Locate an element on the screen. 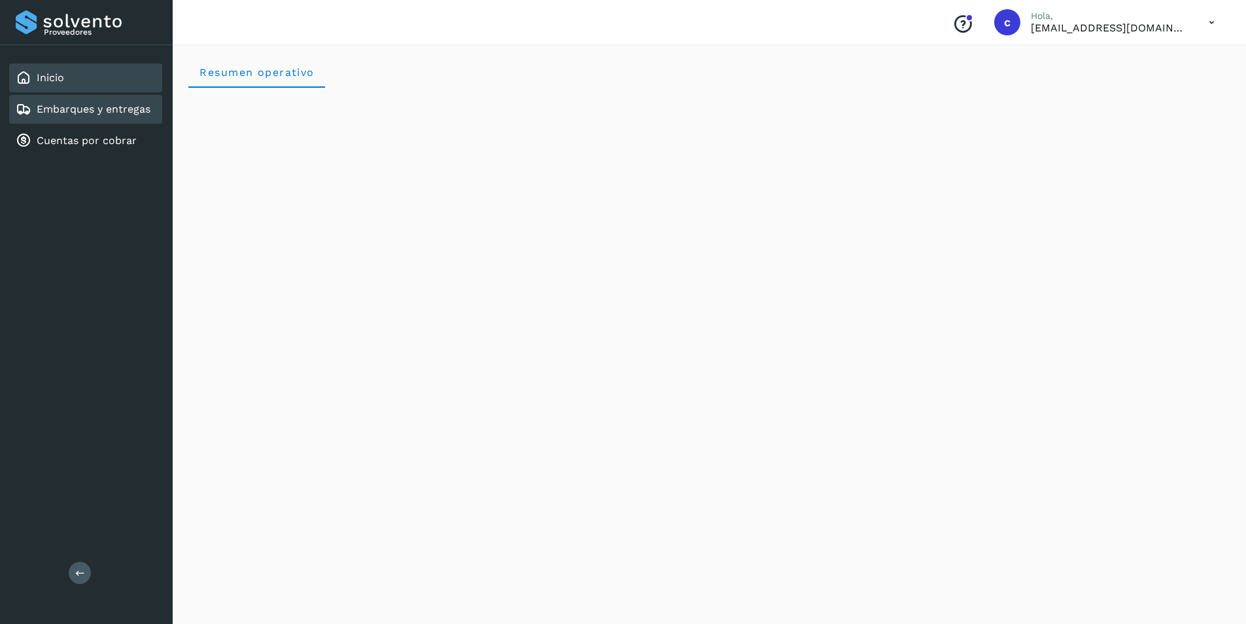 Image resolution: width=1246 pixels, height=624 pixels. a: Inicio is located at coordinates (50, 77).